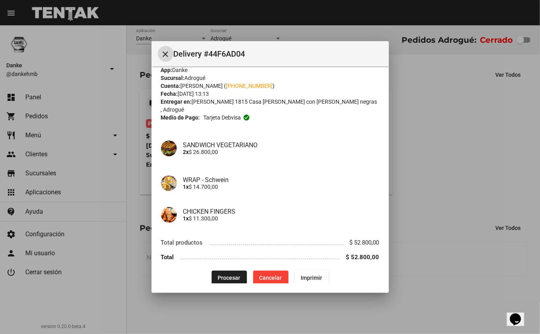 The width and height of the screenshot is (540, 334). I want to click on img: 7a2fd65e-0b56-45df-a3d9-7d445db54fbd.png, so click(169, 148).